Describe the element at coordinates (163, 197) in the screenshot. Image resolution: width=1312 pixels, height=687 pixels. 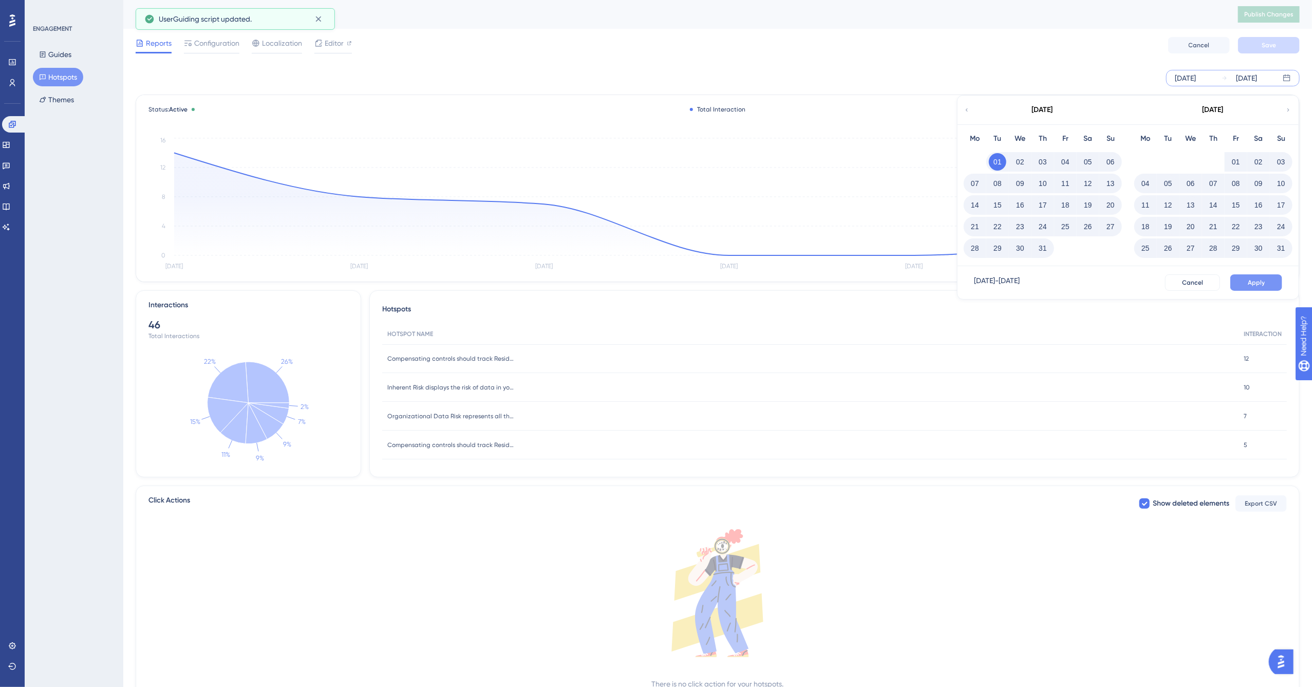
I see `tspan: 8` at that location.